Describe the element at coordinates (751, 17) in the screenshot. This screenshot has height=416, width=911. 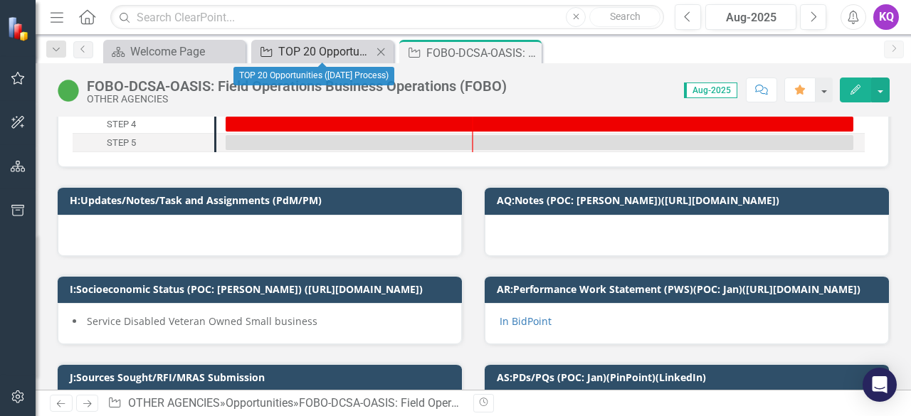
I see `button: Aug-2025` at that location.